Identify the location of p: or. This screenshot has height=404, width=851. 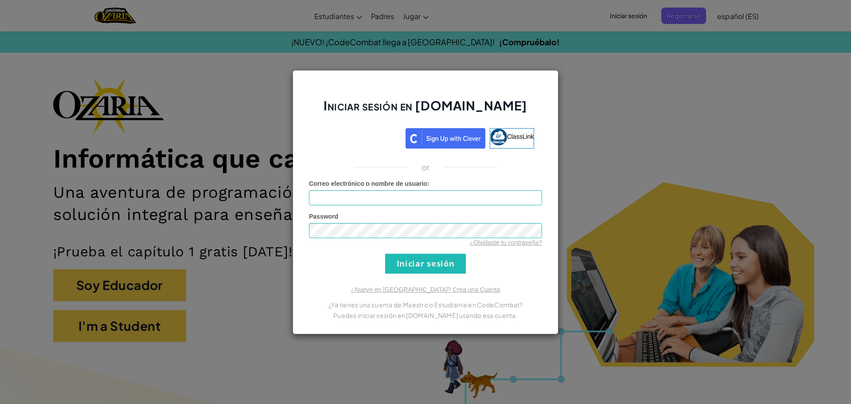
(426, 167).